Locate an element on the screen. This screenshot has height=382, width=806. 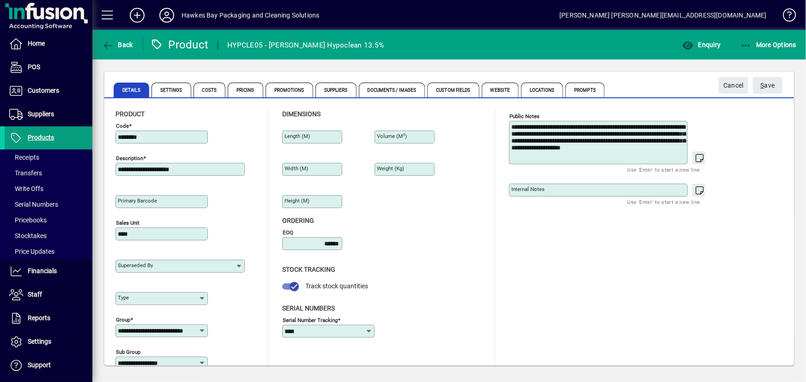
mat-label: Internal Notes is located at coordinates (528, 189).